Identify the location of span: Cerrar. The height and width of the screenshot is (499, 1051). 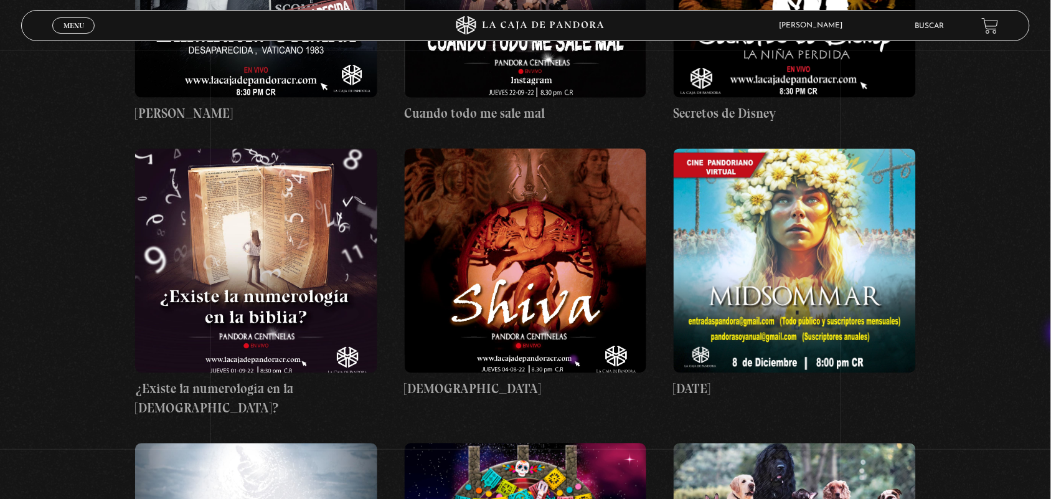
(74, 37).